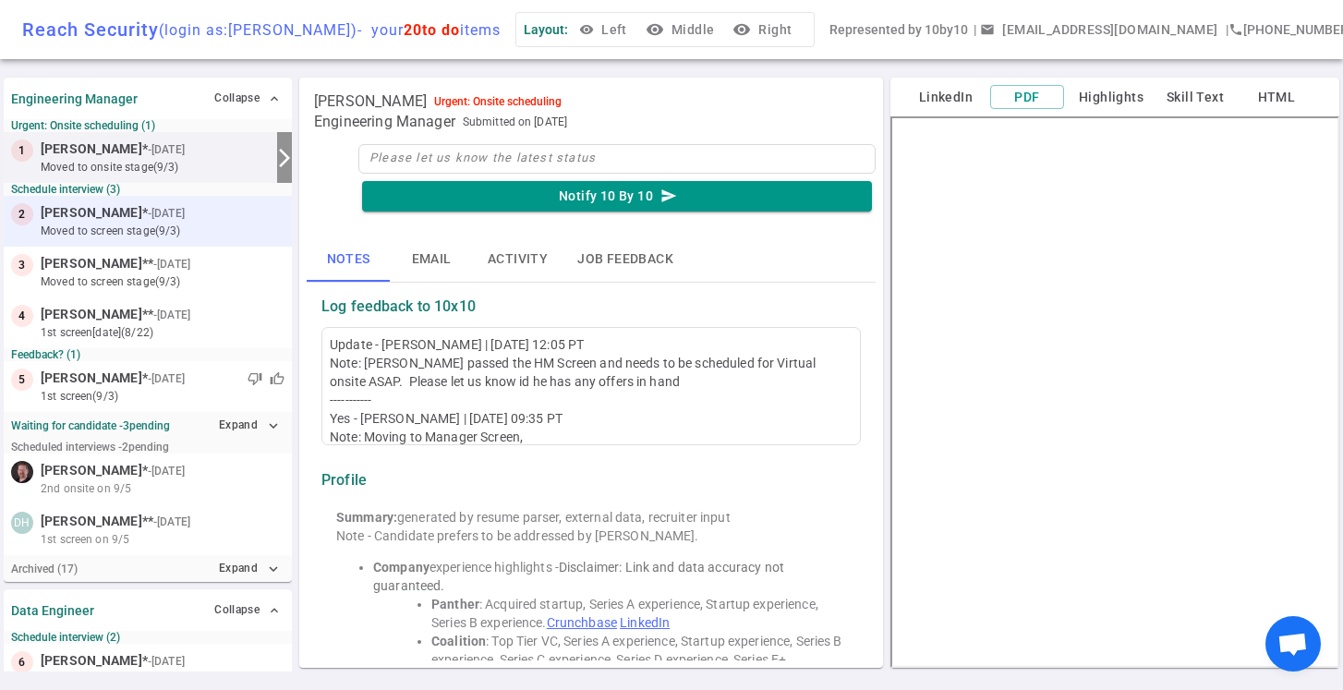  Describe the element at coordinates (91, 426) in the screenshot. I see `strong: Waiting for candidate - 3 pending` at that location.